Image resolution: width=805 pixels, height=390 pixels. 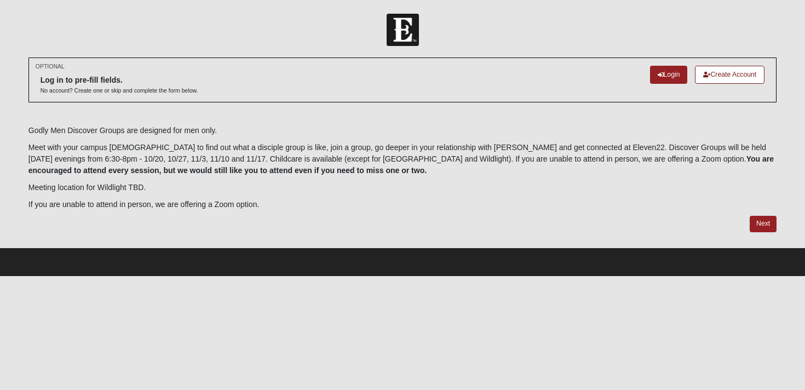 What do you see at coordinates (729, 74) in the screenshot?
I see `a: Create Account` at bounding box center [729, 74].